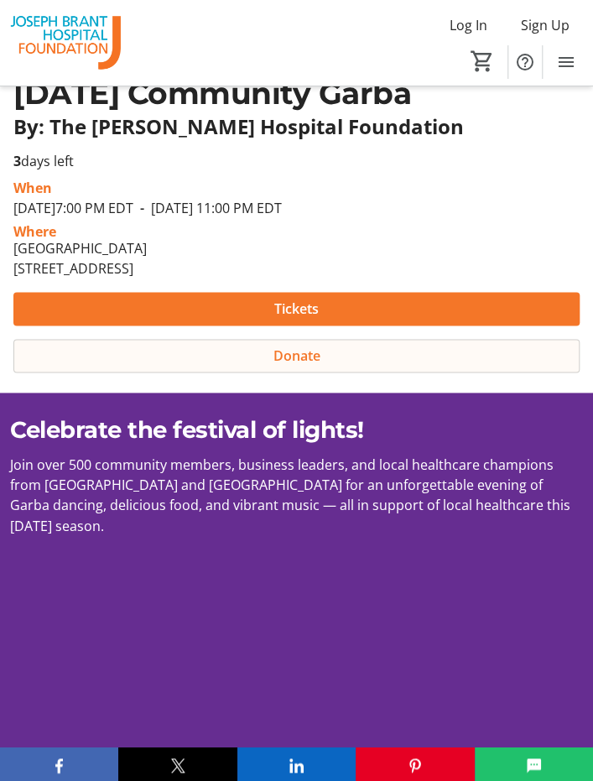 Image resolution: width=593 pixels, height=781 pixels. What do you see at coordinates (187, 429) in the screenshot?
I see `span: Celebrate the festival of lights!` at bounding box center [187, 429].